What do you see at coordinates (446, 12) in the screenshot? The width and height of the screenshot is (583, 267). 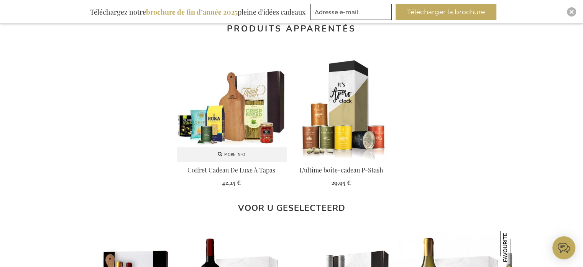 I see `button: Télécharger la brochure` at bounding box center [446, 12].